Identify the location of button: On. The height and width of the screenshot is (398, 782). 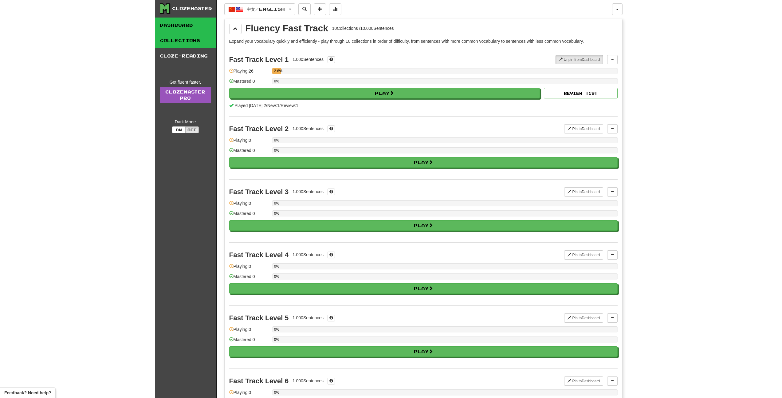
(179, 130).